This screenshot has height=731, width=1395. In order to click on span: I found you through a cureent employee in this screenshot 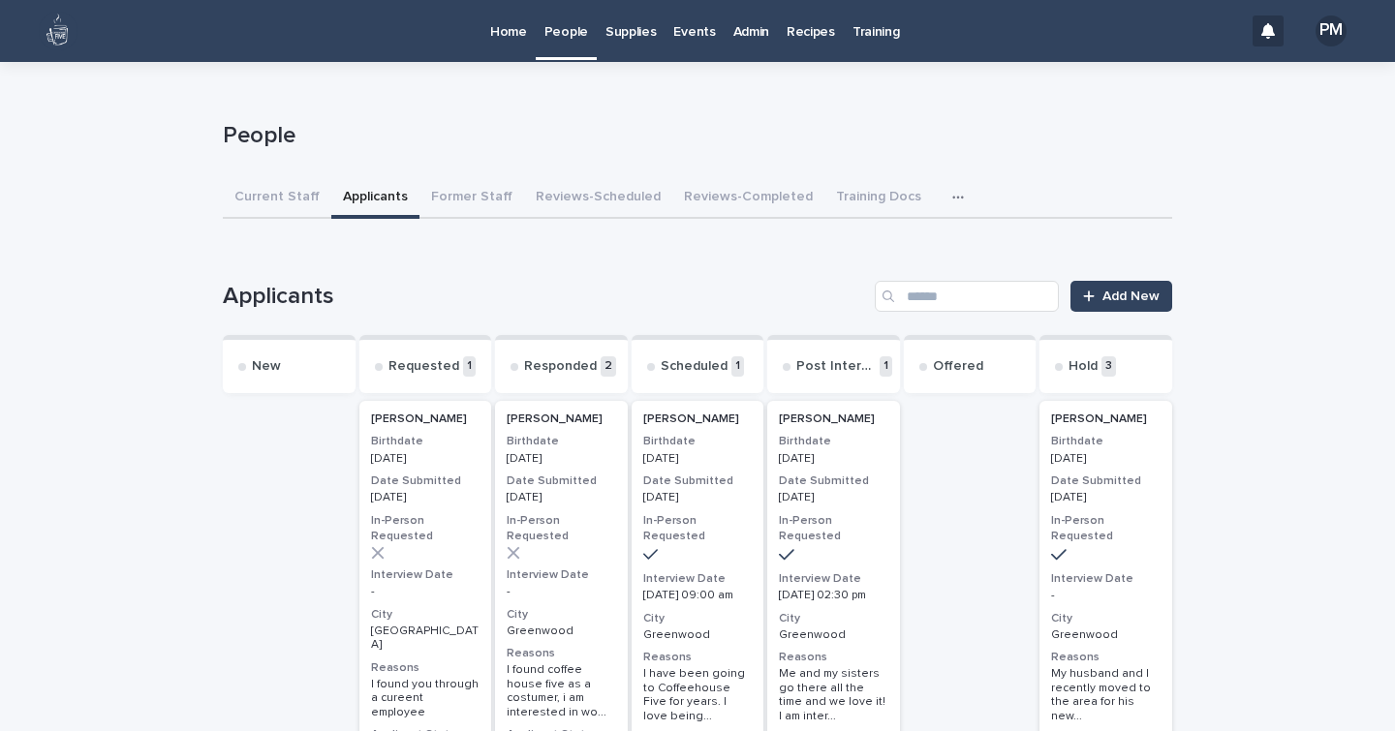, I will do `click(426, 698)`.